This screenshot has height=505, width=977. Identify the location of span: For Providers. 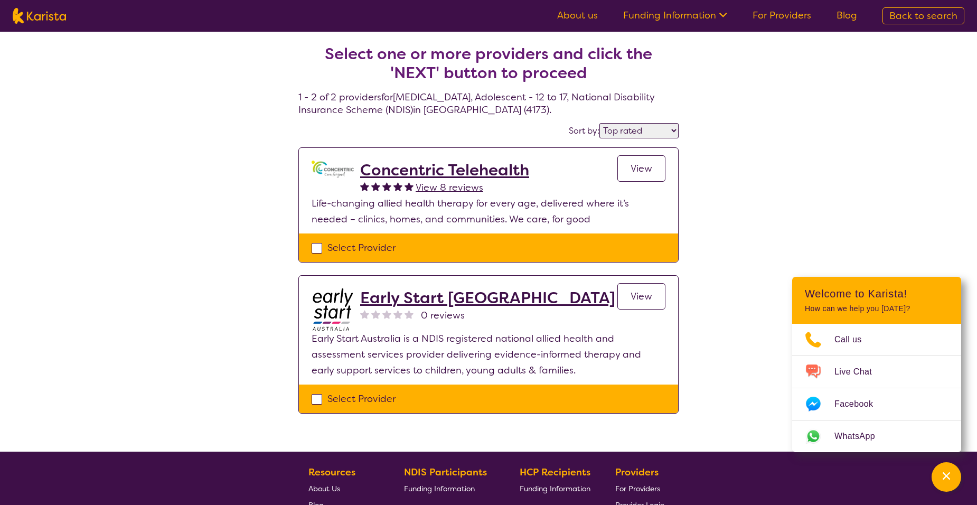
(637, 489).